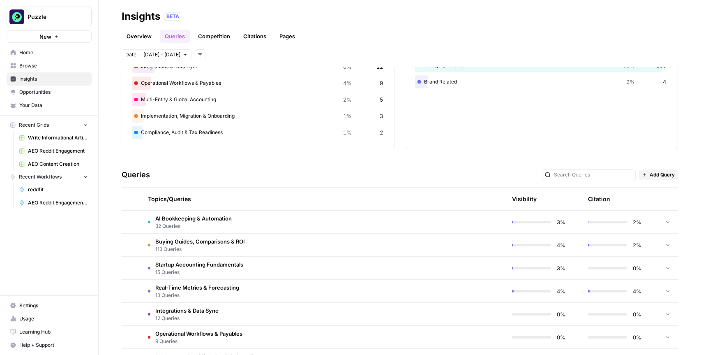  I want to click on span: New, so click(45, 37).